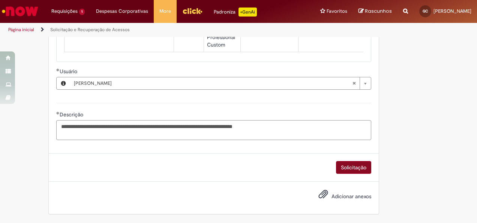 The image size is (477, 223). What do you see at coordinates (90, 30) in the screenshot?
I see `a: Solicitação e Recuperação de Acessos` at bounding box center [90, 30].